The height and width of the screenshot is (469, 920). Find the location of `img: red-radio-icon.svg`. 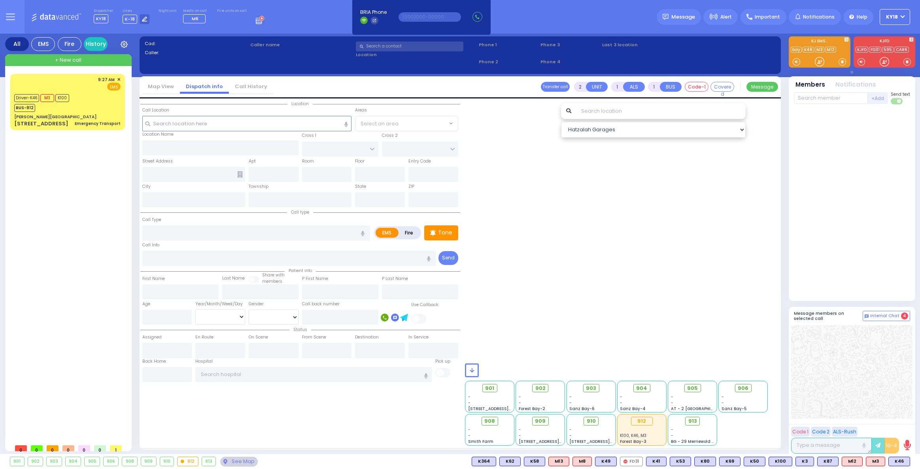

img: red-radio-icon.svg is located at coordinates (626, 461).